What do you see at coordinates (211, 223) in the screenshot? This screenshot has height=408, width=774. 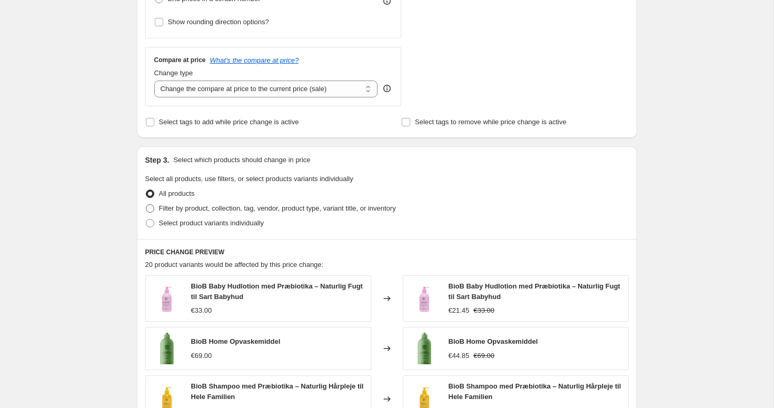 I see `span: Select product variants individually` at bounding box center [211, 223].